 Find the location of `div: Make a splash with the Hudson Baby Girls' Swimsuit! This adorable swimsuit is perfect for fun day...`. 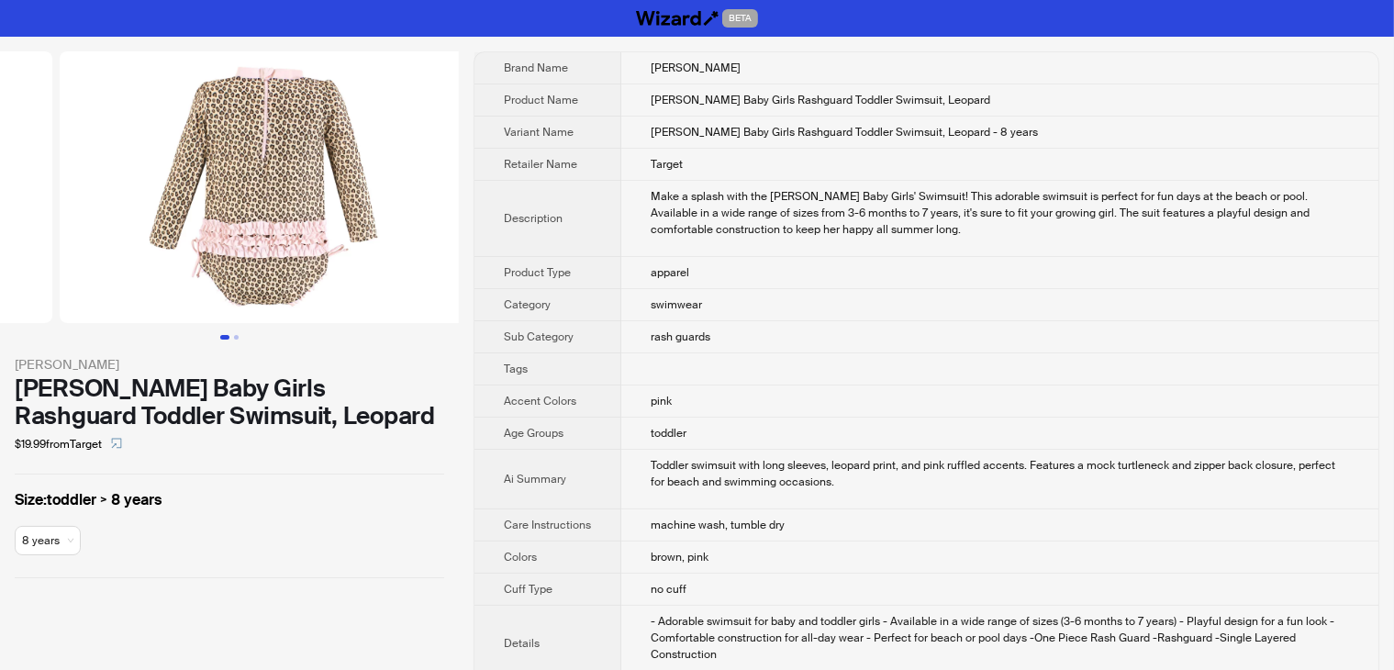

div: Make a splash with the Hudson Baby Girls' Swimsuit! This adorable swimsuit is perfect for fun day... is located at coordinates (1000, 213).